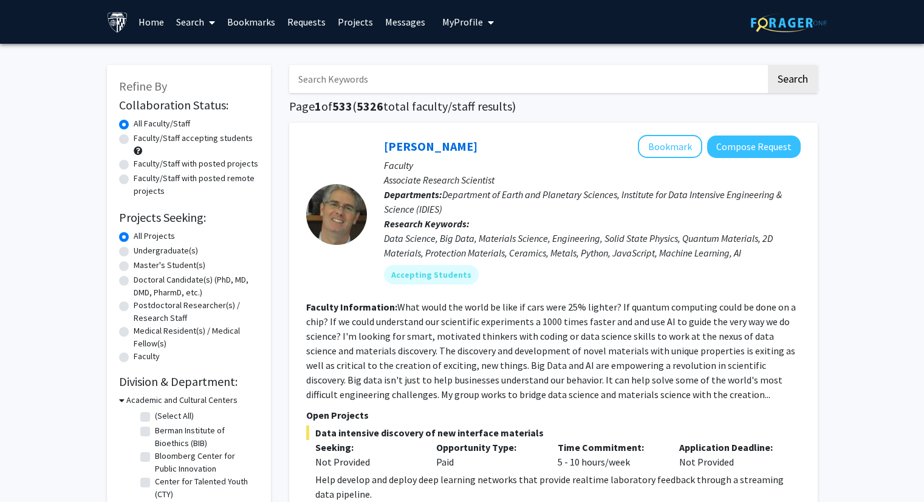 The height and width of the screenshot is (502, 924). I want to click on label: Faculty/Staff with posted projects, so click(196, 163).